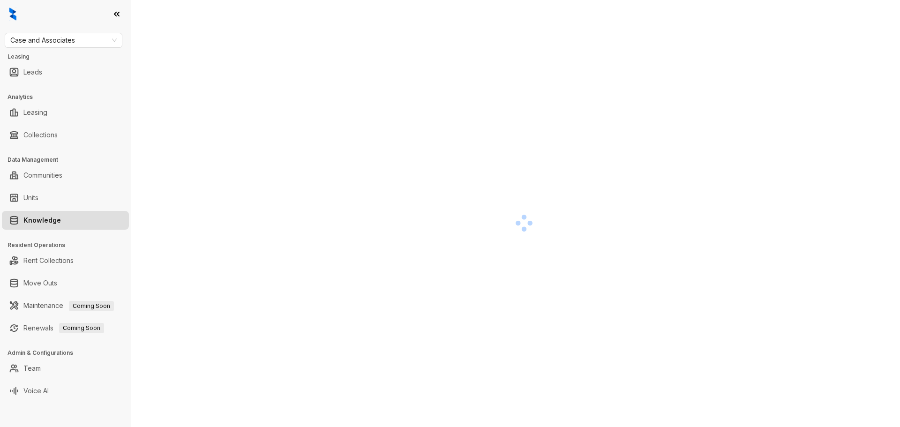 The image size is (900, 427). What do you see at coordinates (65, 328) in the screenshot?
I see `li: Renewals` at bounding box center [65, 328].